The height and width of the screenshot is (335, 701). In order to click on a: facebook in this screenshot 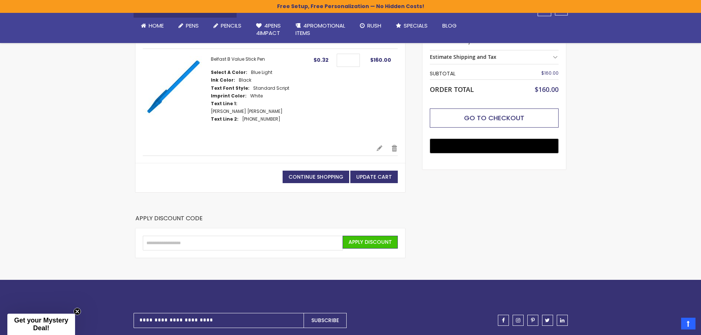, I will do `click(504, 321)`.